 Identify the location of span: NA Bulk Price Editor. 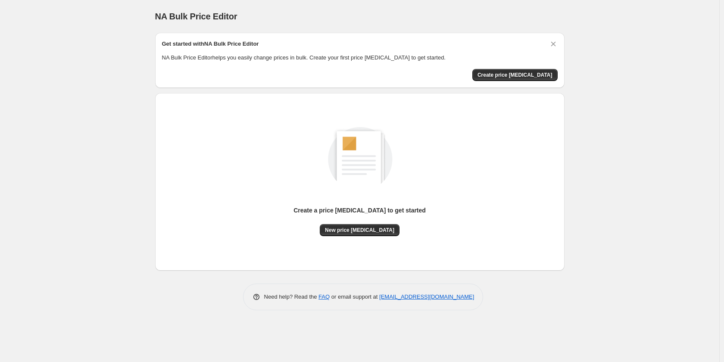
(196, 16).